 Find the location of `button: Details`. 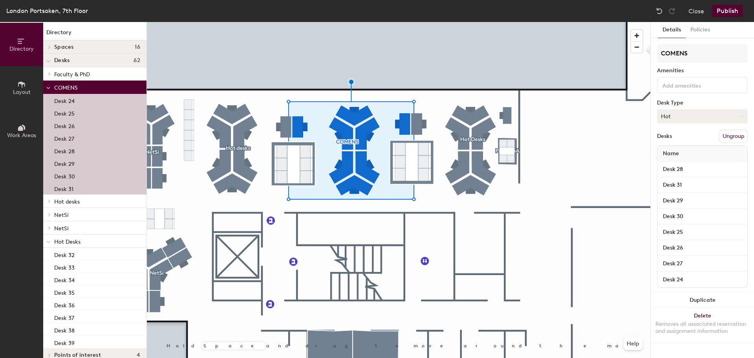

button: Details is located at coordinates (672, 30).